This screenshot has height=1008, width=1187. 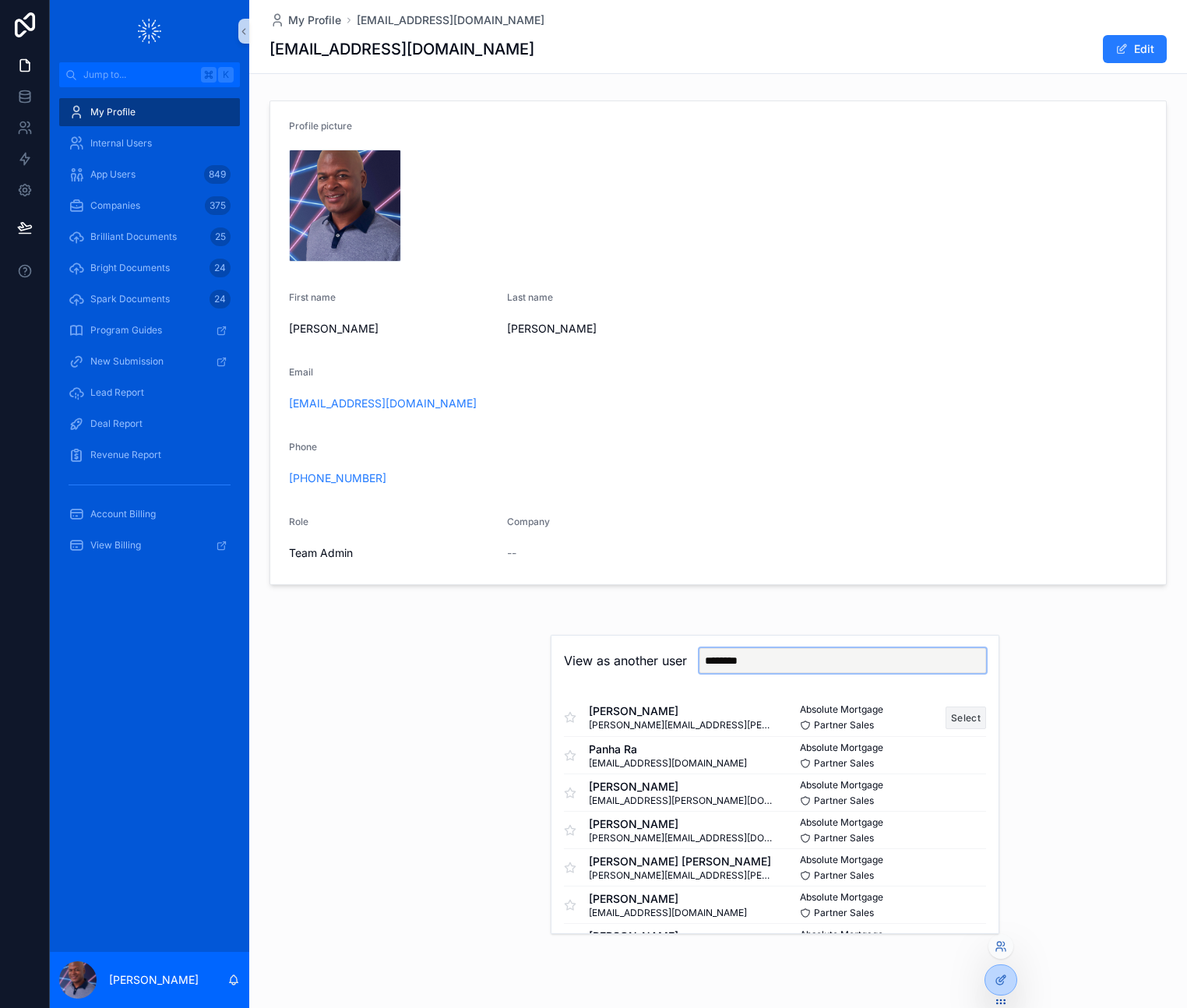 What do you see at coordinates (217, 206) in the screenshot?
I see `div: 375` at bounding box center [217, 206].